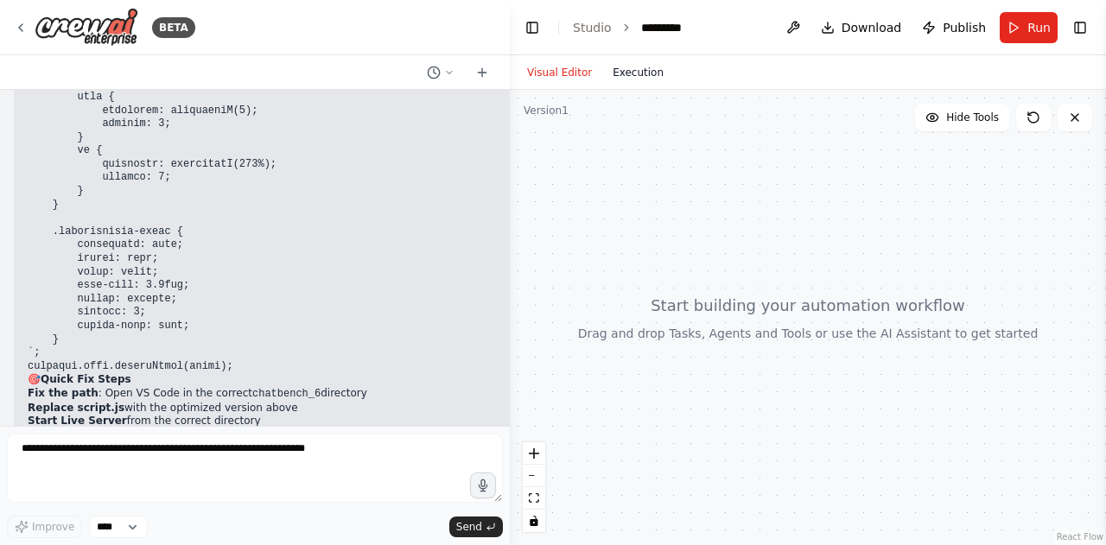 This screenshot has height=545, width=1106. Describe the element at coordinates (441, 73) in the screenshot. I see `button: Switch to previous chat` at that location.